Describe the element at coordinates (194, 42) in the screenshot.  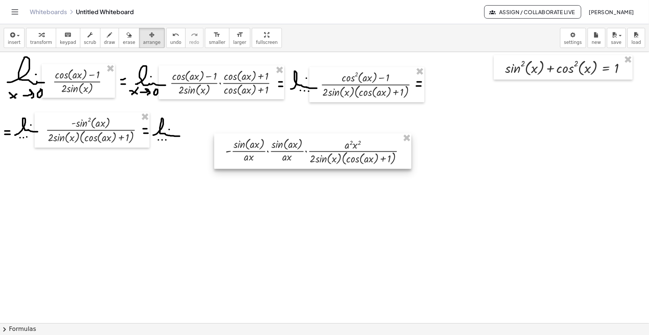
I see `span: redo` at that location.